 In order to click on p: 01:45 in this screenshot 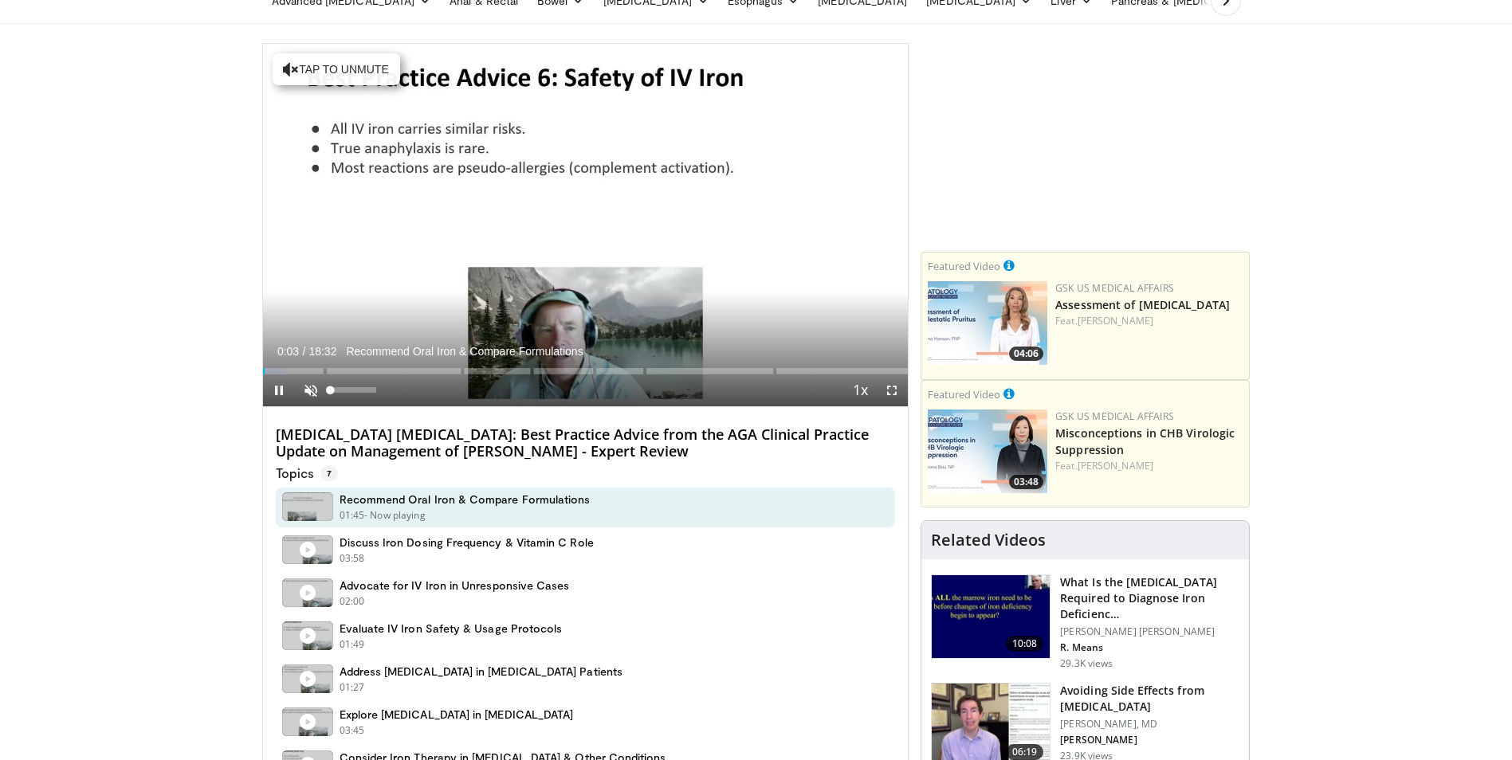, I will do `click(352, 516)`.